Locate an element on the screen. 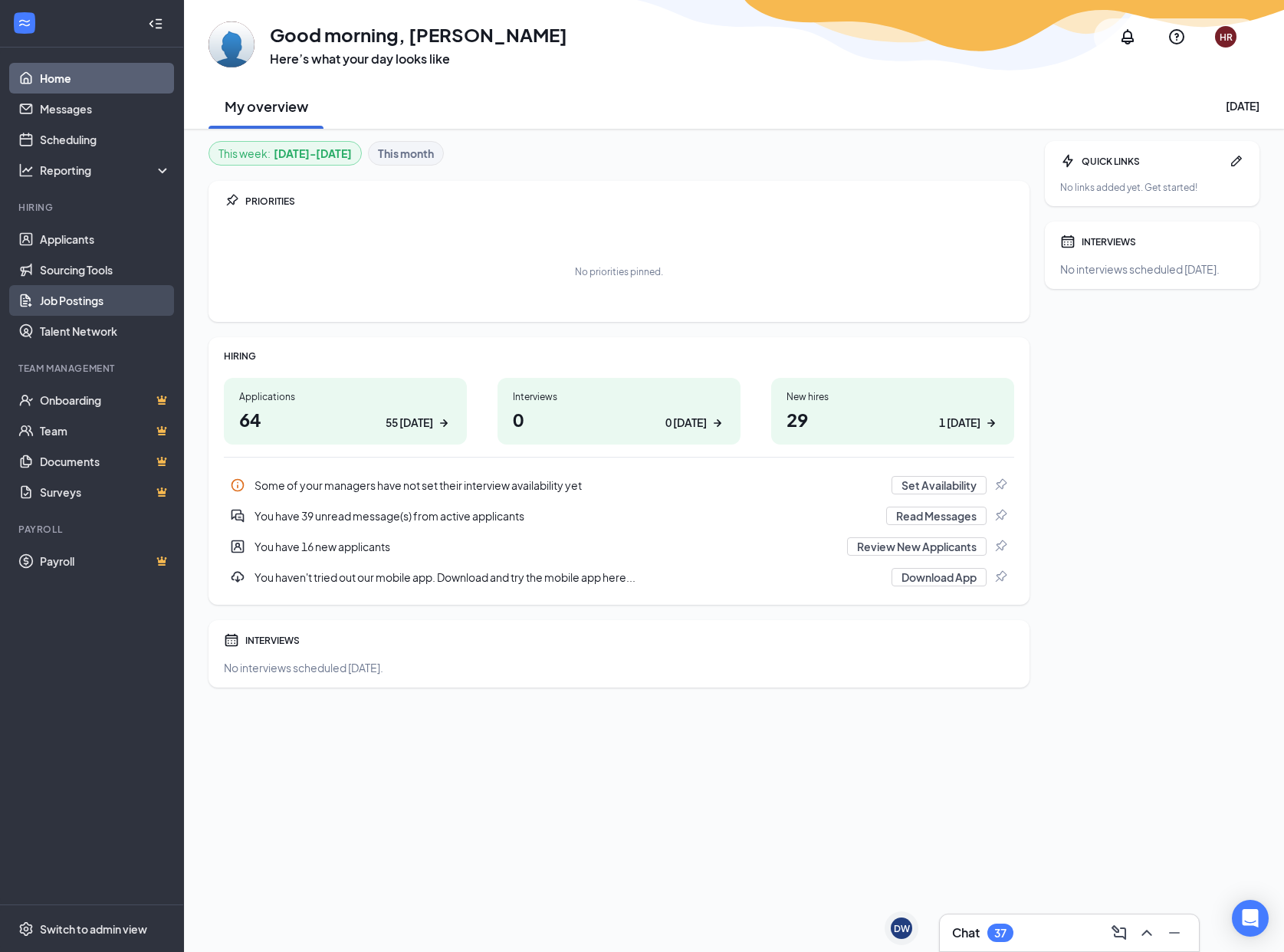 This screenshot has width=1284, height=952. b: This month is located at coordinates (406, 154).